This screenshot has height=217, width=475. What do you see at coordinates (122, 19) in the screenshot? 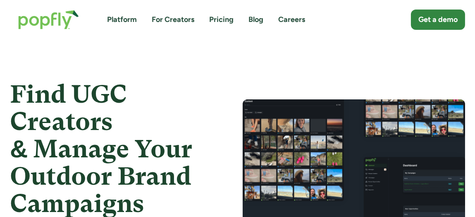
I see `a: Platform` at bounding box center [122, 19].